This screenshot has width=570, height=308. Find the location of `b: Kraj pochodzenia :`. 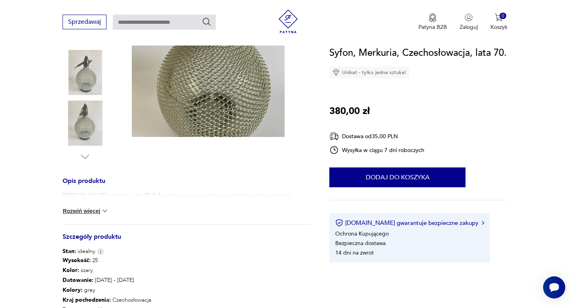

b: Kraj pochodzenia : is located at coordinates (87, 299).